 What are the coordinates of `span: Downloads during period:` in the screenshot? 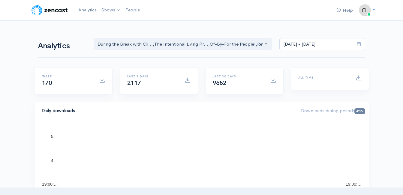 It's located at (333, 111).